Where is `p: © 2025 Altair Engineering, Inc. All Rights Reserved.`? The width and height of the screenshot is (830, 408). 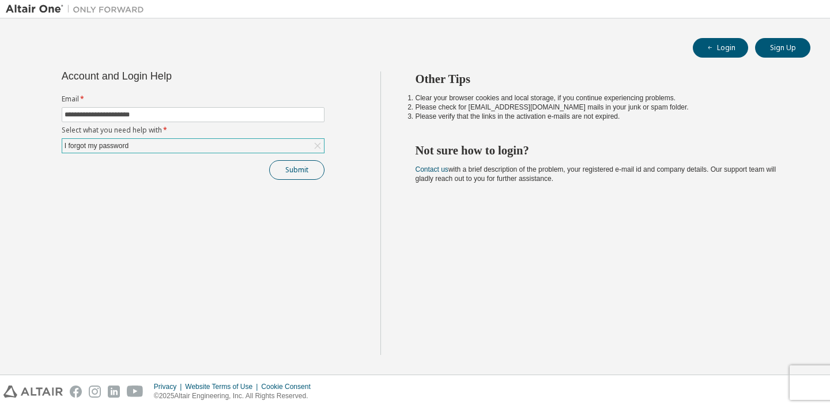
p: © 2025 Altair Engineering, Inc. All Rights Reserved. is located at coordinates (236, 396).